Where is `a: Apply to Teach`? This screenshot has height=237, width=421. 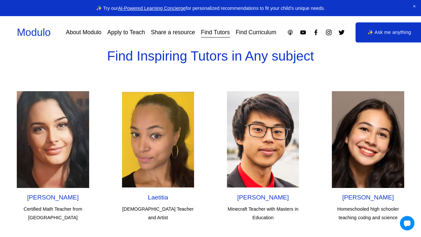 a: Apply to Teach is located at coordinates (126, 32).